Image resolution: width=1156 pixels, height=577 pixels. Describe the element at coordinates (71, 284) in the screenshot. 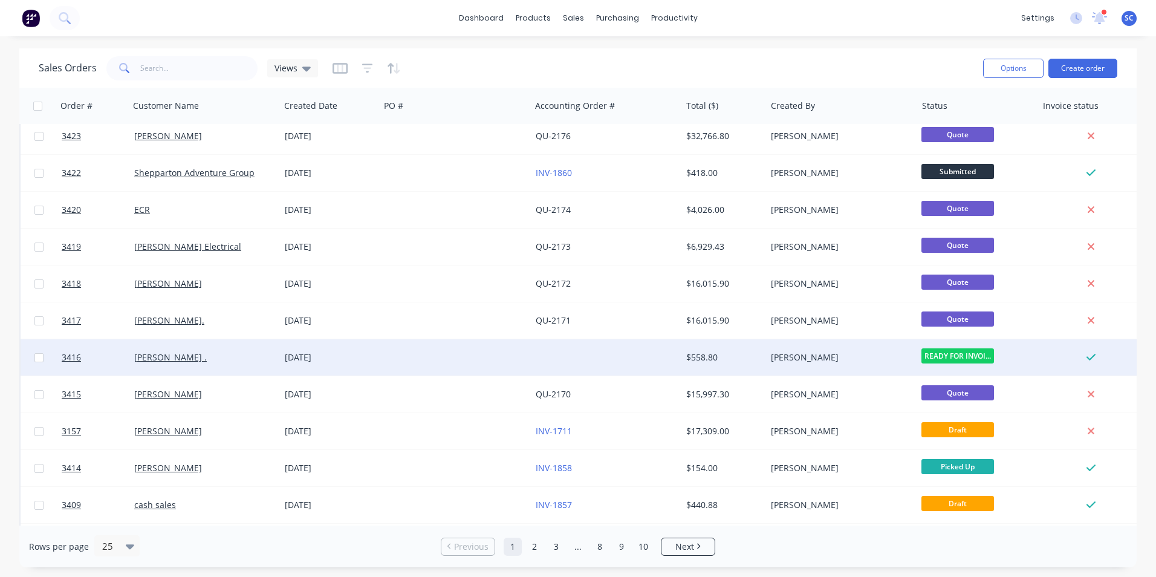

I see `span: 3418` at that location.